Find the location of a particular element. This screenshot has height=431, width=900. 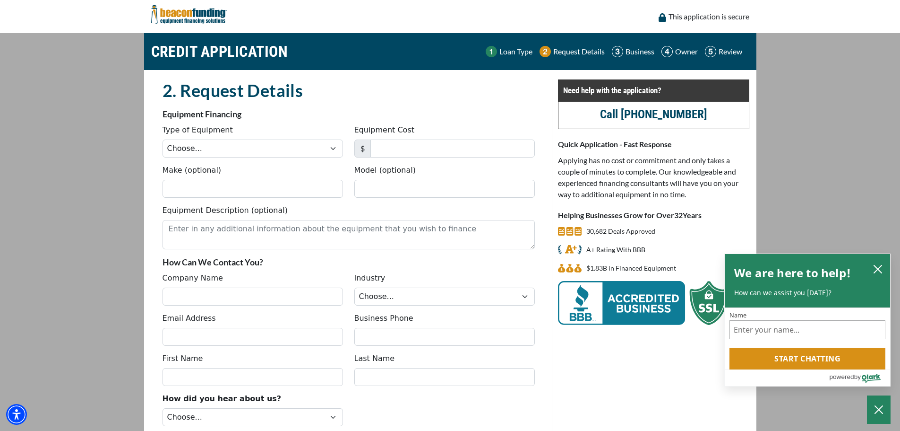

p: Request Details is located at coordinates (579, 52).